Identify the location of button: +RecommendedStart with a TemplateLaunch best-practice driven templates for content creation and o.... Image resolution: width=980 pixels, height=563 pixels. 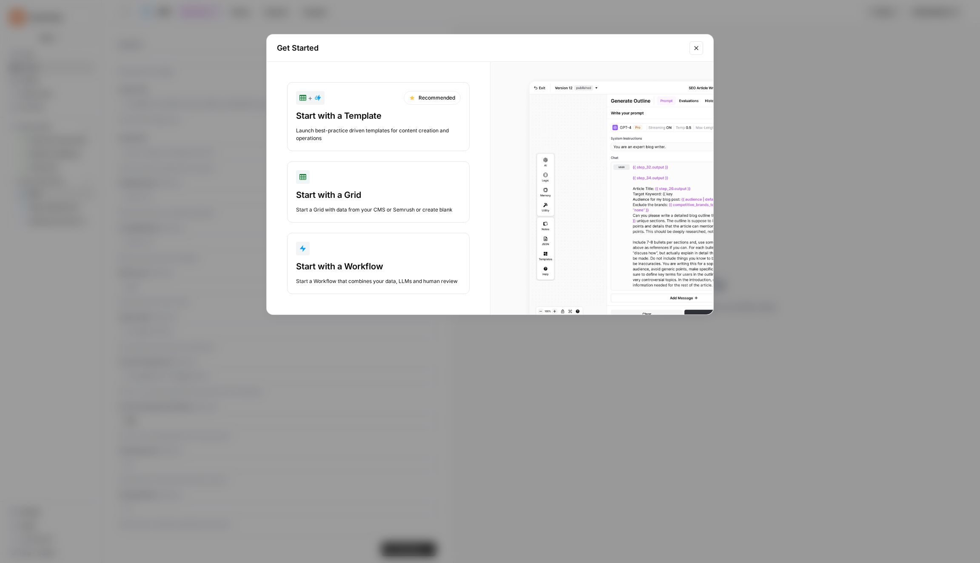
(378, 117).